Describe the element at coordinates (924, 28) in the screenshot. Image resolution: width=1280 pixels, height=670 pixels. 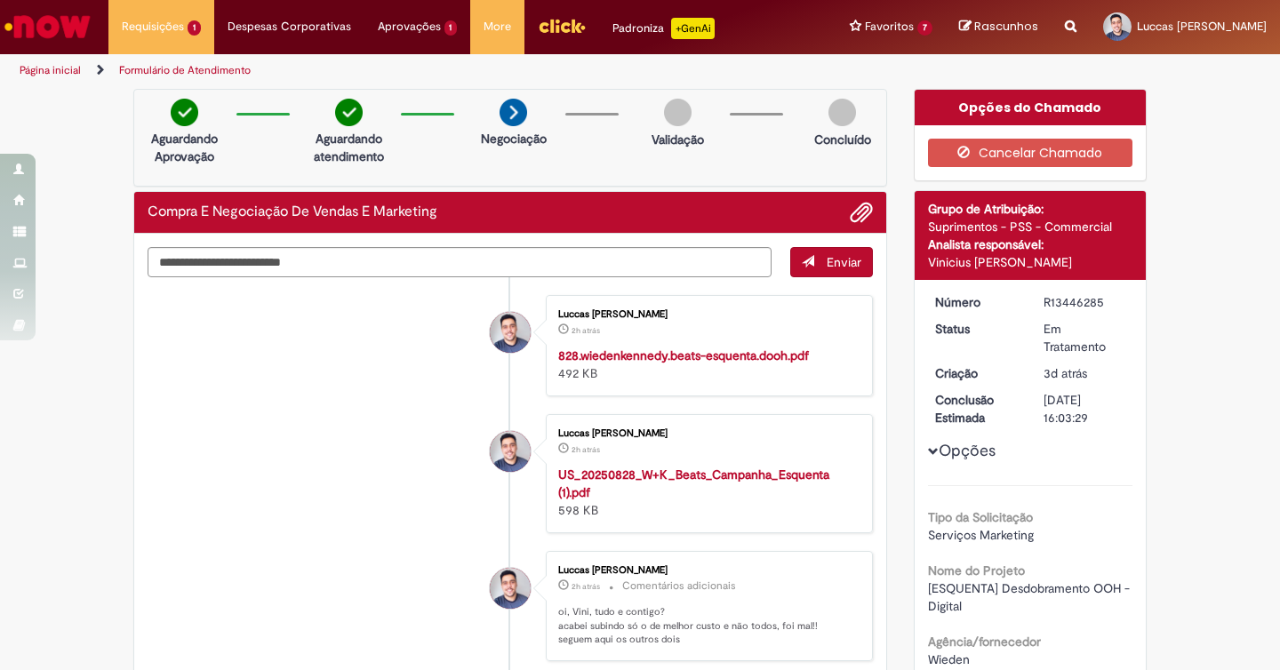
I see `span: 7` at that location.